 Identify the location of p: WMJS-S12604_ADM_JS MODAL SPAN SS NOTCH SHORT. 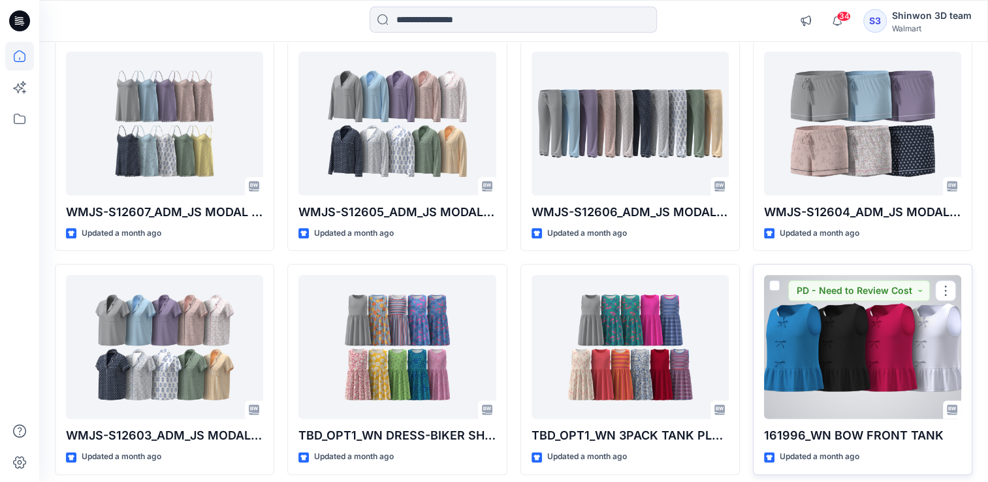
(863, 212).